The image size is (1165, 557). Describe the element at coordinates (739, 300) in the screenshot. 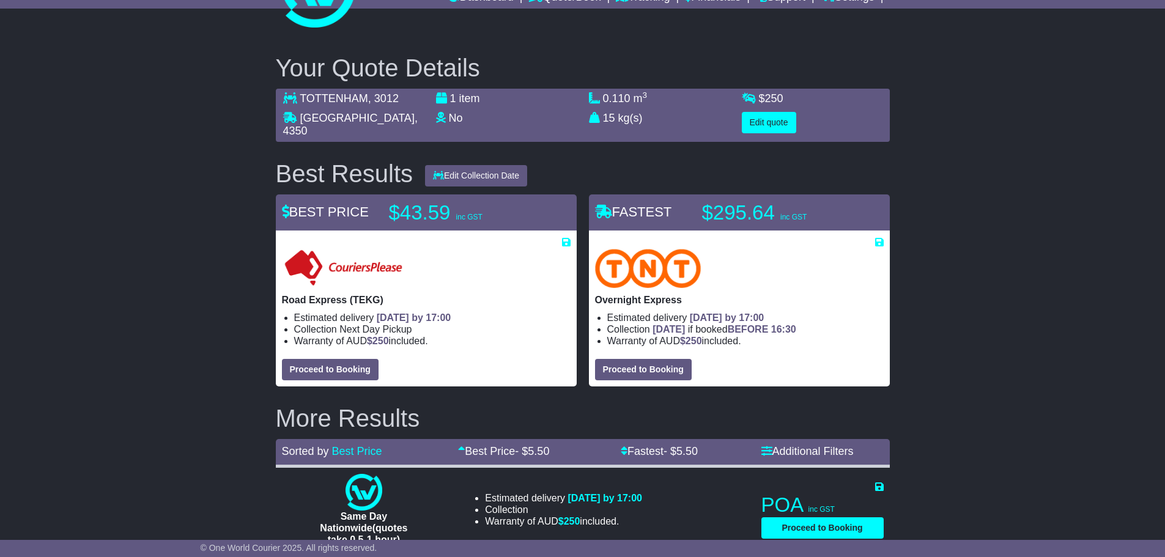

I see `p: Overnight Express` at that location.